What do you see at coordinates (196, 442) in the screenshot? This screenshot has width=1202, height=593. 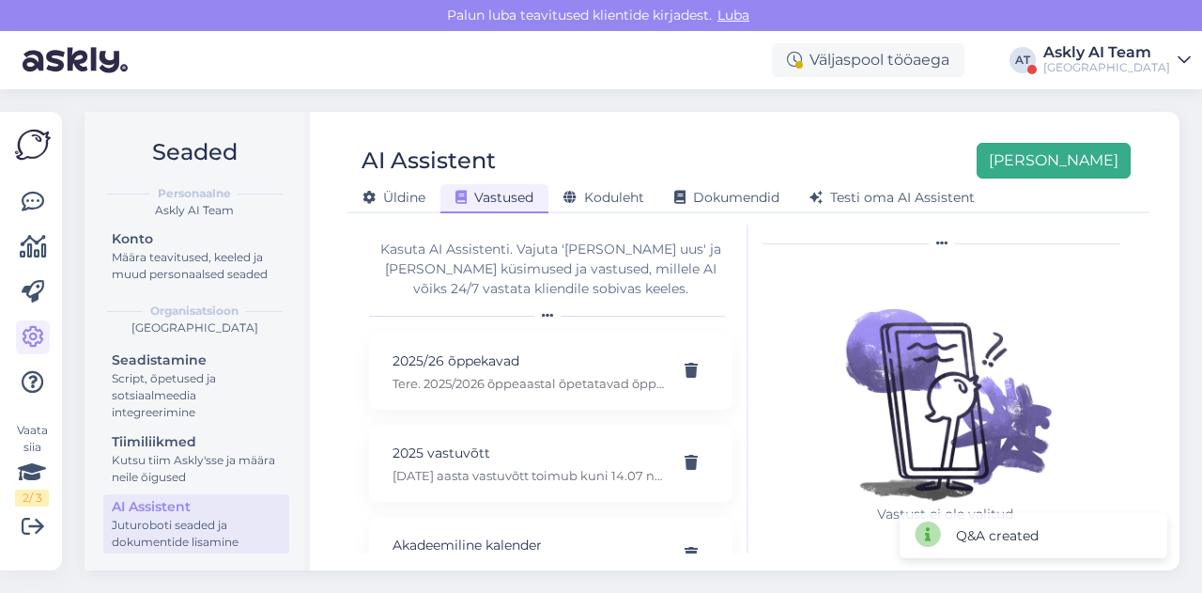 I see `div: Tiimiliikmed` at bounding box center [196, 442].